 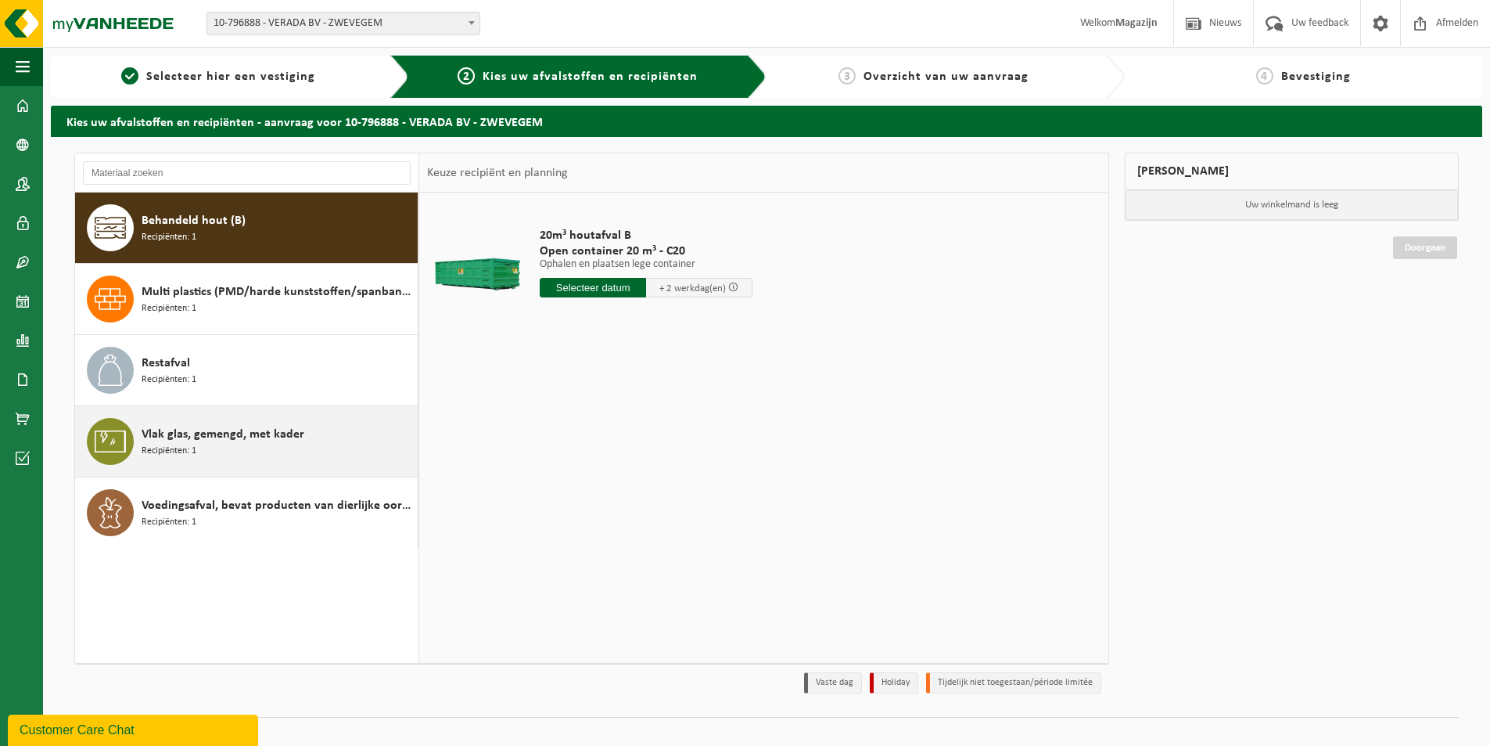 I want to click on button: Voedingsafval, bevat producten van dierlijke oorsprong, onverpakt, categorie 3 Recipiënten: 1, so click(x=246, y=512).